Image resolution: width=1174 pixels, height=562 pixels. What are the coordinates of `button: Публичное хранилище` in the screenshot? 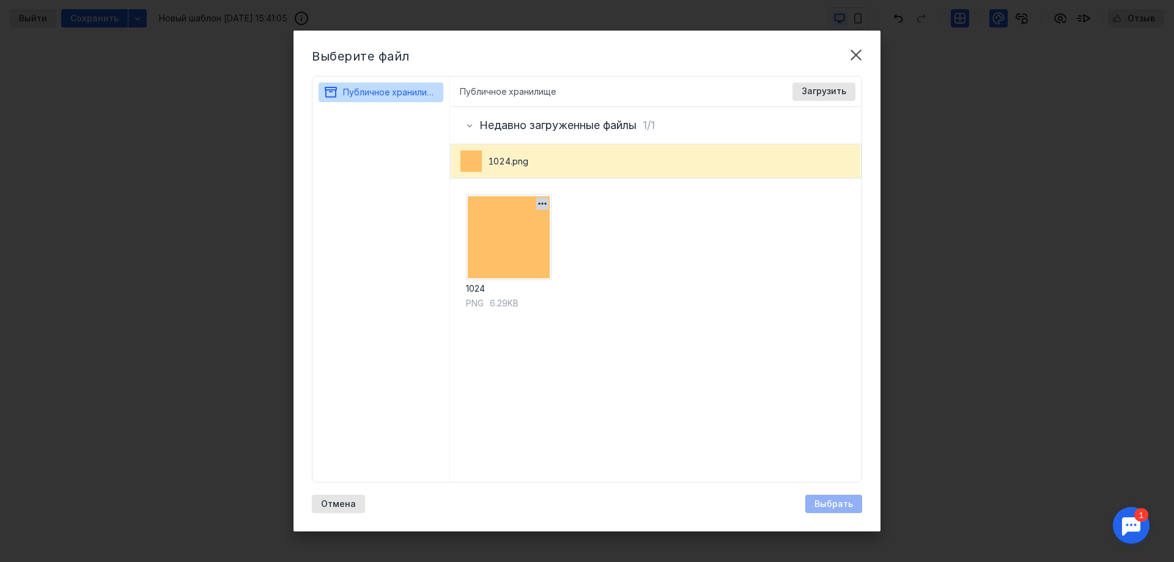 It's located at (381, 92).